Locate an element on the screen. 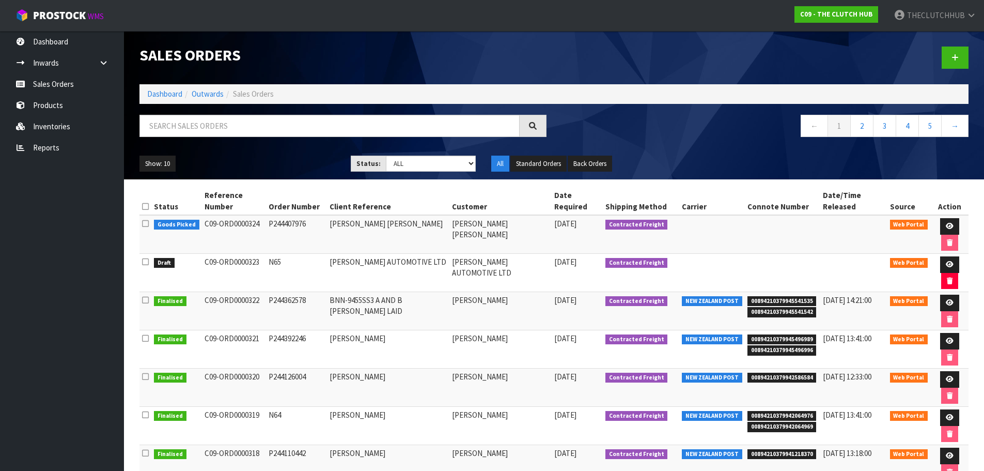 This screenshot has width=984, height=471. span: 00894210379945541542 is located at coordinates (782, 312).